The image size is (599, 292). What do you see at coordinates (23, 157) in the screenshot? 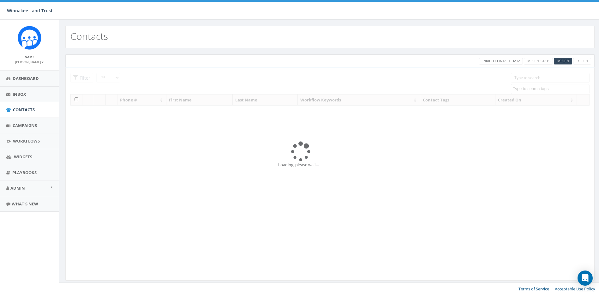
I see `span: Widgets` at bounding box center [23, 157].